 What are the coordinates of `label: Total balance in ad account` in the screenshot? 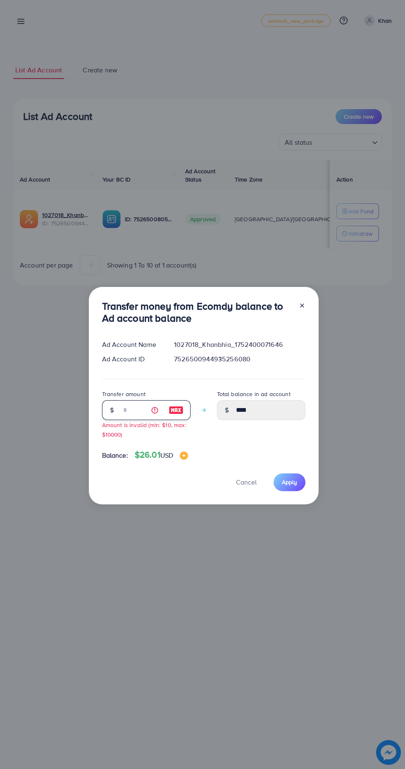 It's located at (254, 394).